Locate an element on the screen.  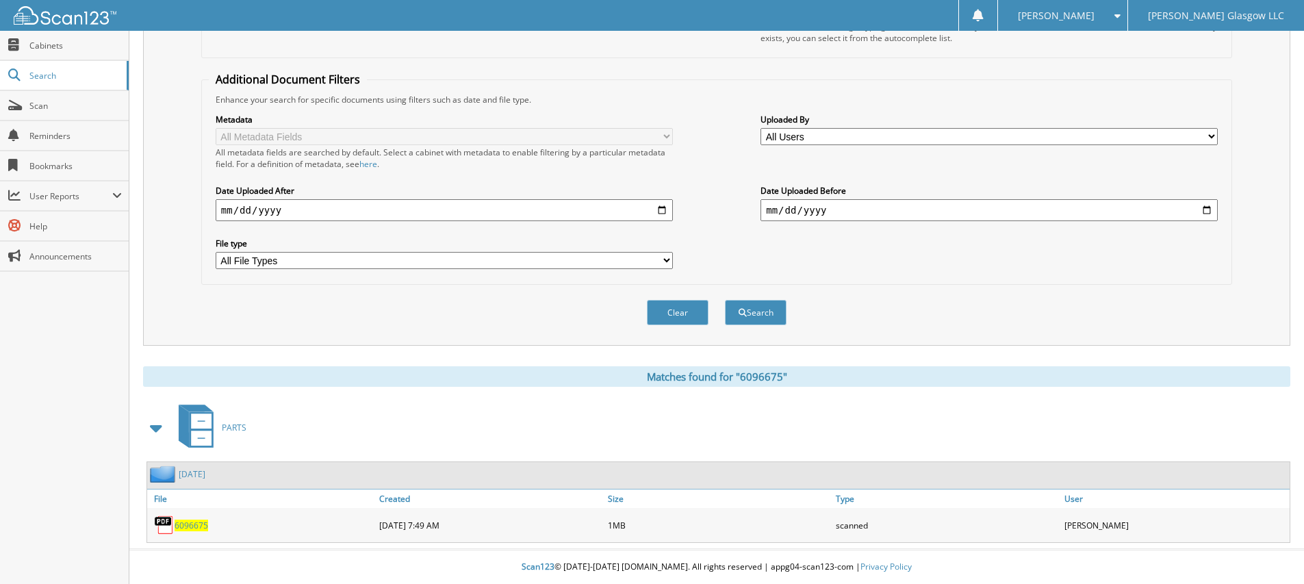
span: Search is located at coordinates (75, 75).